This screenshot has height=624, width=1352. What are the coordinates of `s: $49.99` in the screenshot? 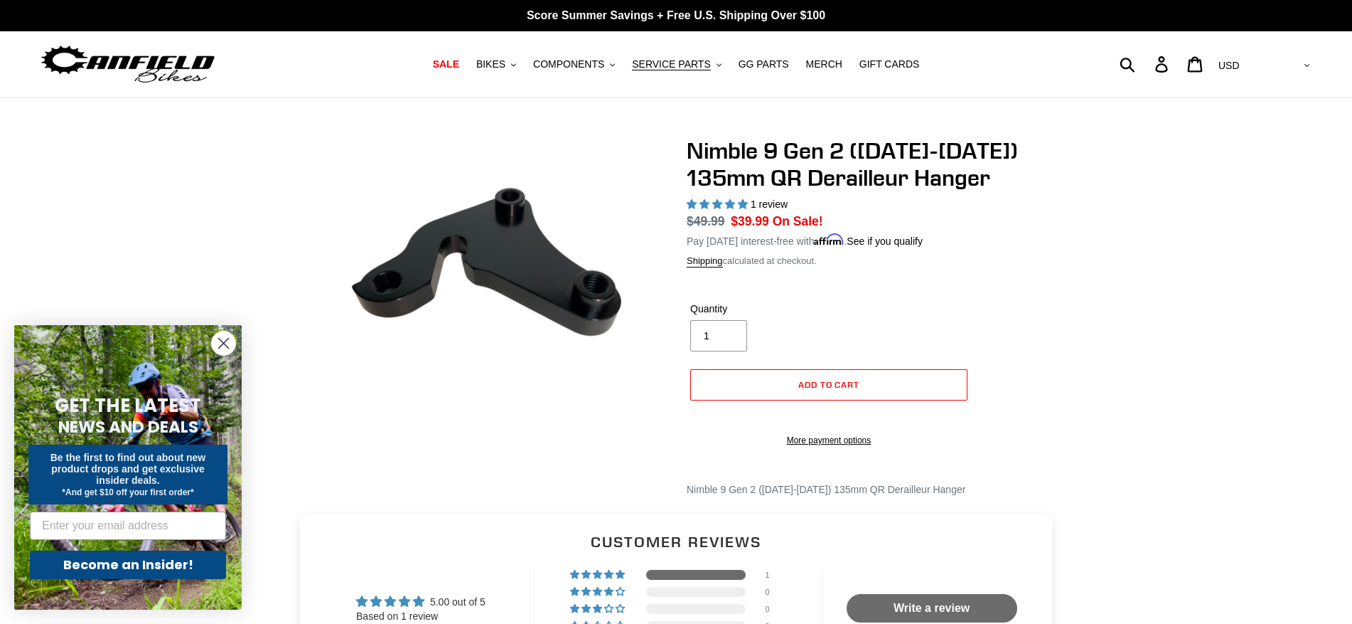 It's located at (706, 221).